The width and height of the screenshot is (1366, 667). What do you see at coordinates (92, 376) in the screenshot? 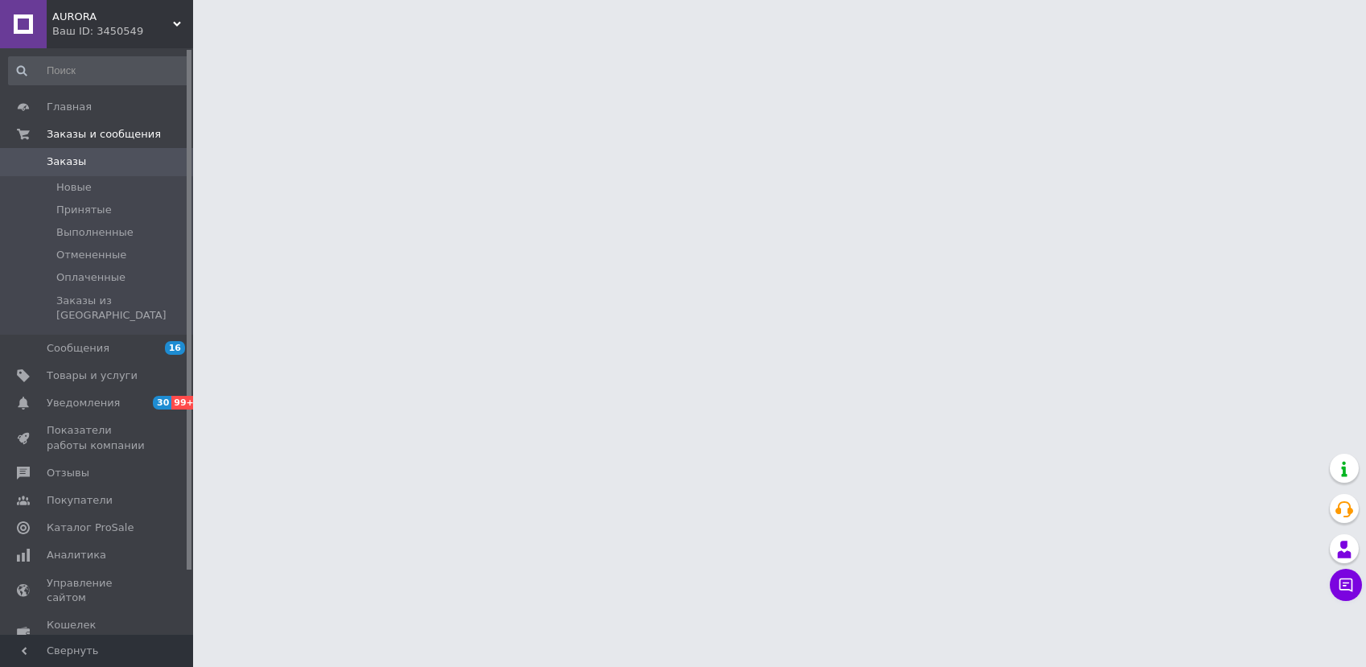
I see `span: Товары и услуги` at bounding box center [92, 376].